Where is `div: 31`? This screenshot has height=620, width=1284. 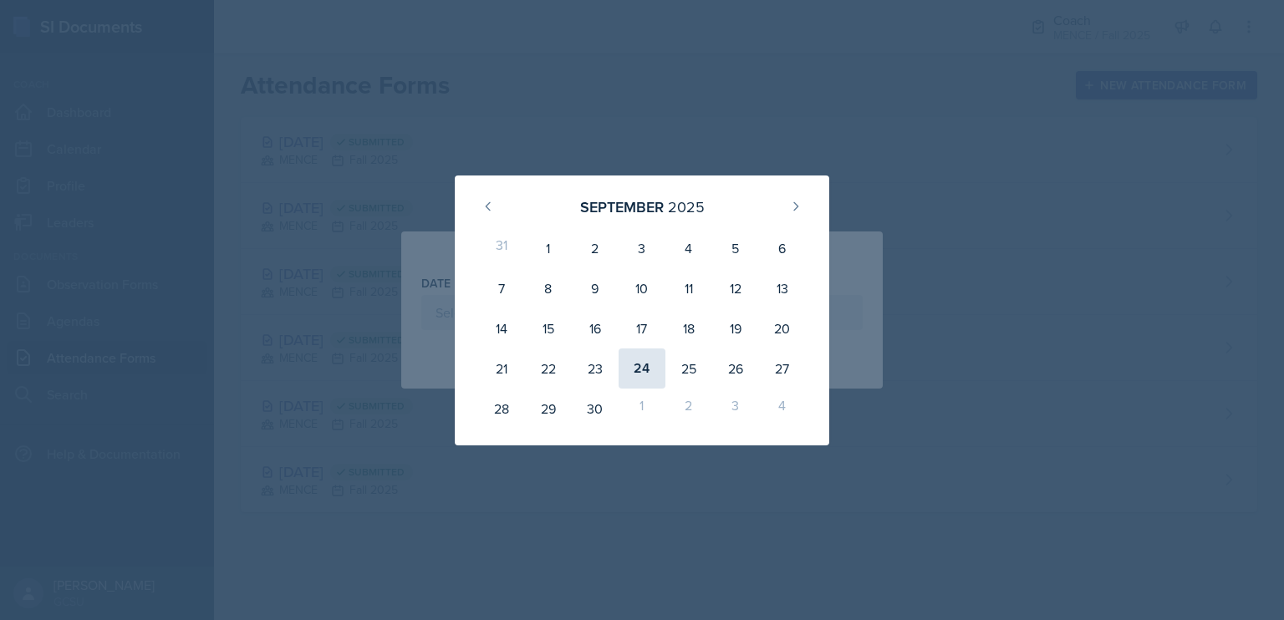 div: 31 is located at coordinates (501, 248).